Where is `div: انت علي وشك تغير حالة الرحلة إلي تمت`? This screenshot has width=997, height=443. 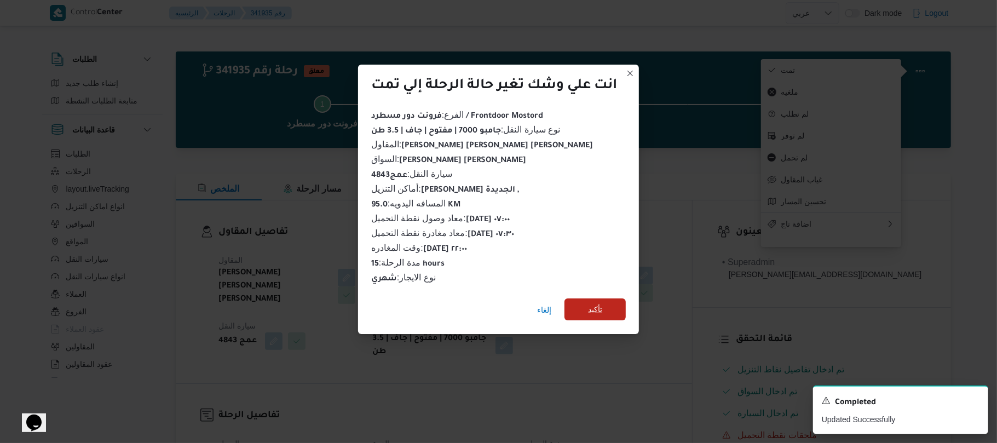
div: انت علي وشك تغير حالة الرحلة إلي تمت is located at coordinates (494, 87).